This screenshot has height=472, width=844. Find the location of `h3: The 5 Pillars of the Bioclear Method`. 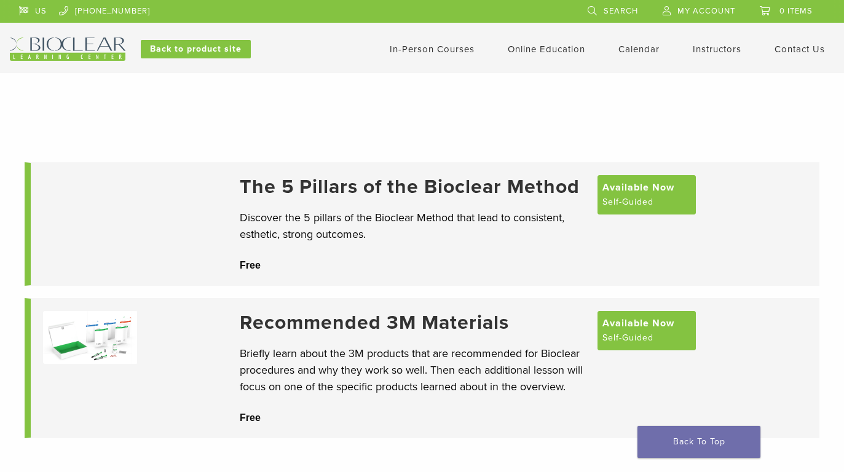

h3: The 5 Pillars of the Bioclear Method is located at coordinates (412, 187).